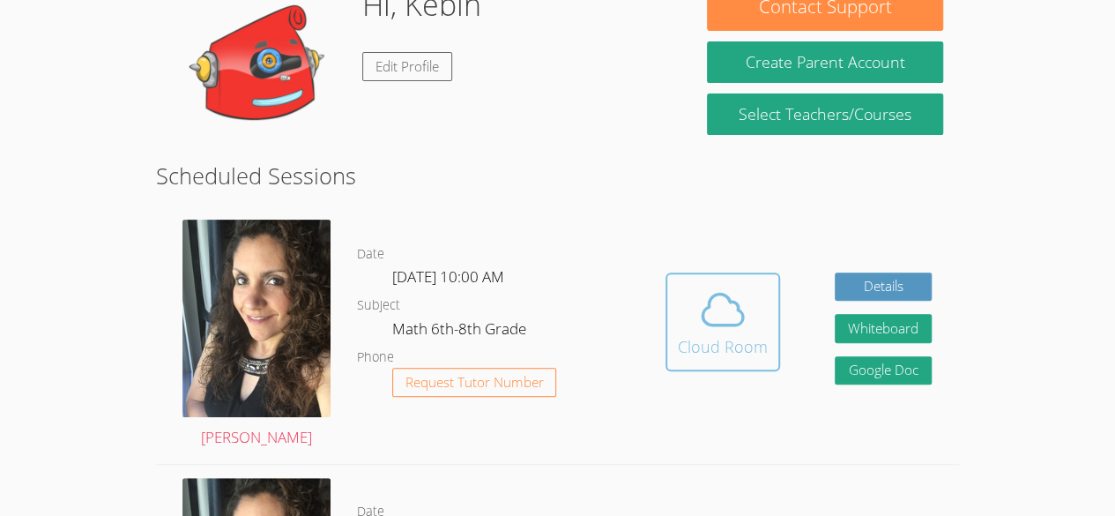  I want to click on a: Details, so click(883, 286).